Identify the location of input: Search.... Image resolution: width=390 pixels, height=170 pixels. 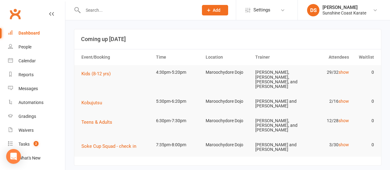
(138, 10).